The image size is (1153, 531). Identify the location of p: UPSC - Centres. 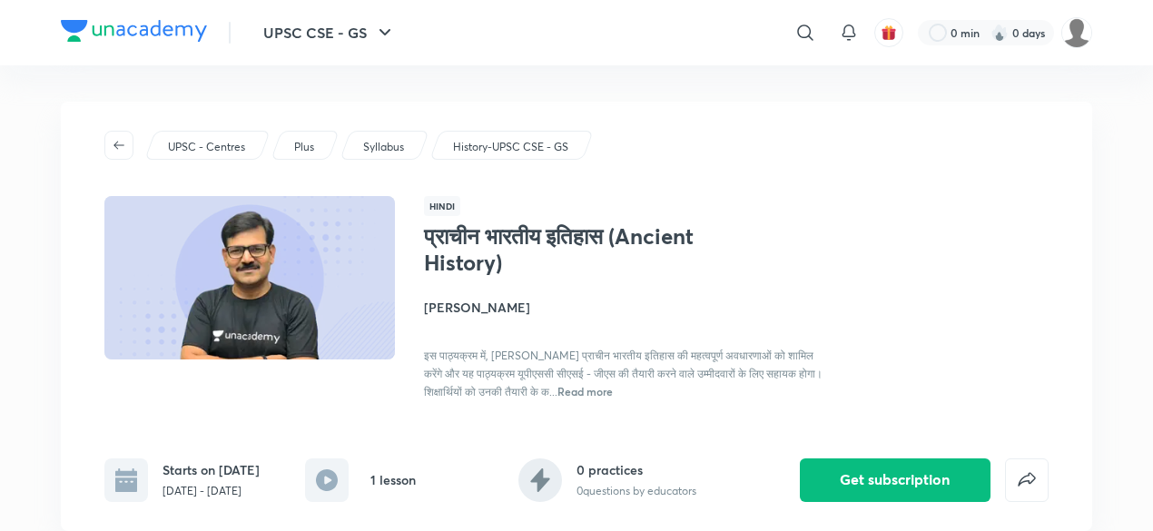
(206, 147).